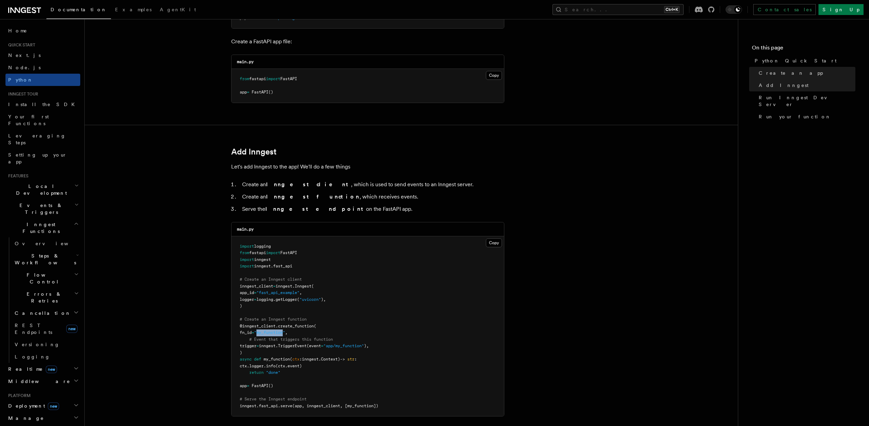 The height and width of the screenshot is (426, 869). What do you see at coordinates (803, 49) in the screenshot?
I see `h4: On this page` at bounding box center [803, 49].